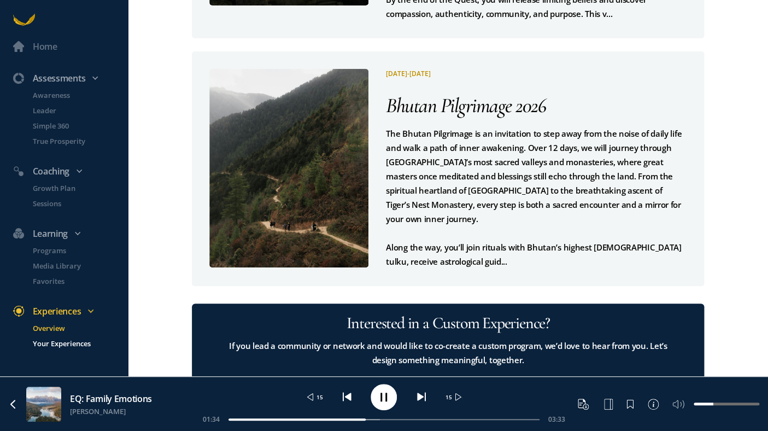 The width and height of the screenshot is (768, 431). What do you see at coordinates (79, 343) in the screenshot?
I see `p: Your Experiences` at bounding box center [79, 343].